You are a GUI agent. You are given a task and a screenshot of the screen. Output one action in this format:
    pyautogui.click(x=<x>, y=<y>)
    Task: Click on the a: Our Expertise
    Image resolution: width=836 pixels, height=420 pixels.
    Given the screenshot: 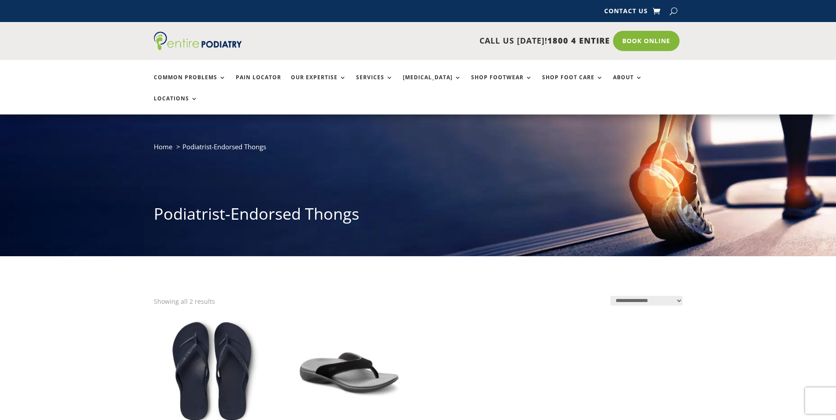 What is the action you would take?
    pyautogui.click(x=318, y=84)
    